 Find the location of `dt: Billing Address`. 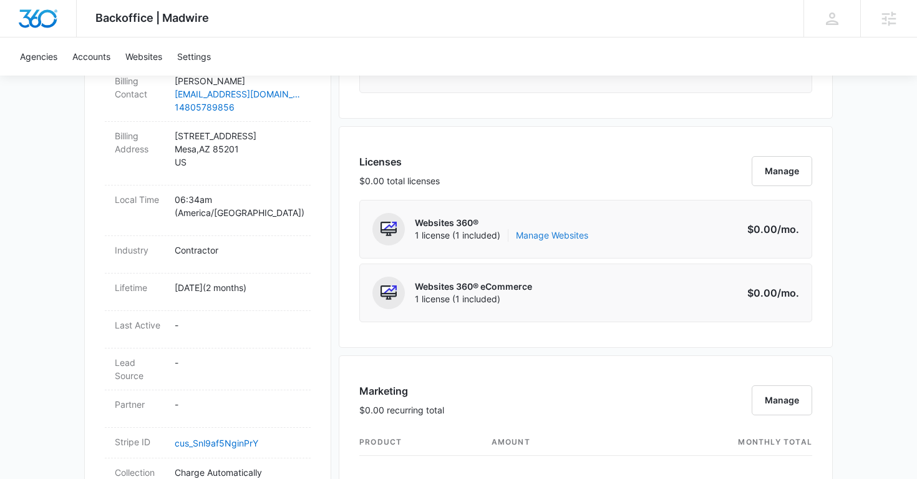

dt: Billing Address is located at coordinates (140, 142).